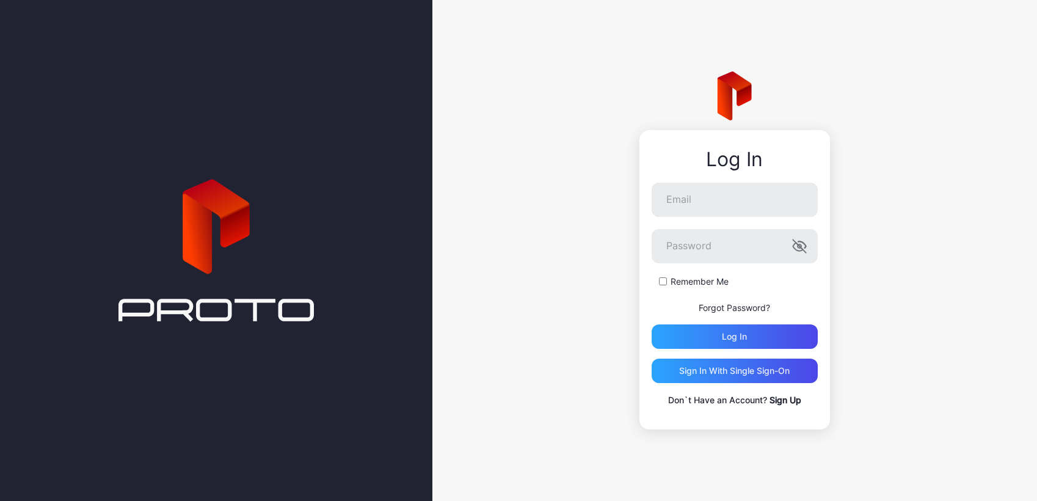 The image size is (1037, 501). I want to click on button: Log in, so click(735, 337).